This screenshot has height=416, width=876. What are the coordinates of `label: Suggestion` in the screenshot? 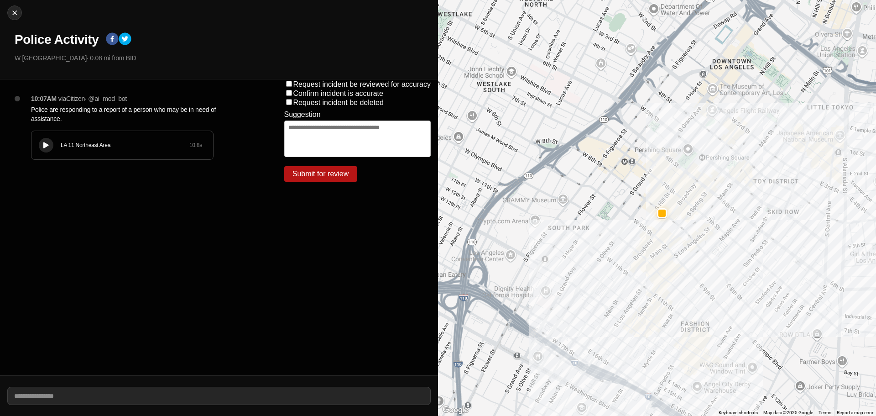 It's located at (302, 114).